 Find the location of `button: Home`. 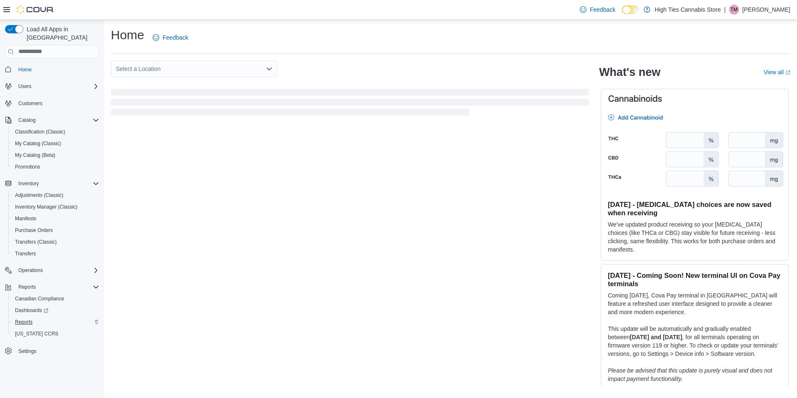

button: Home is located at coordinates (52, 69).